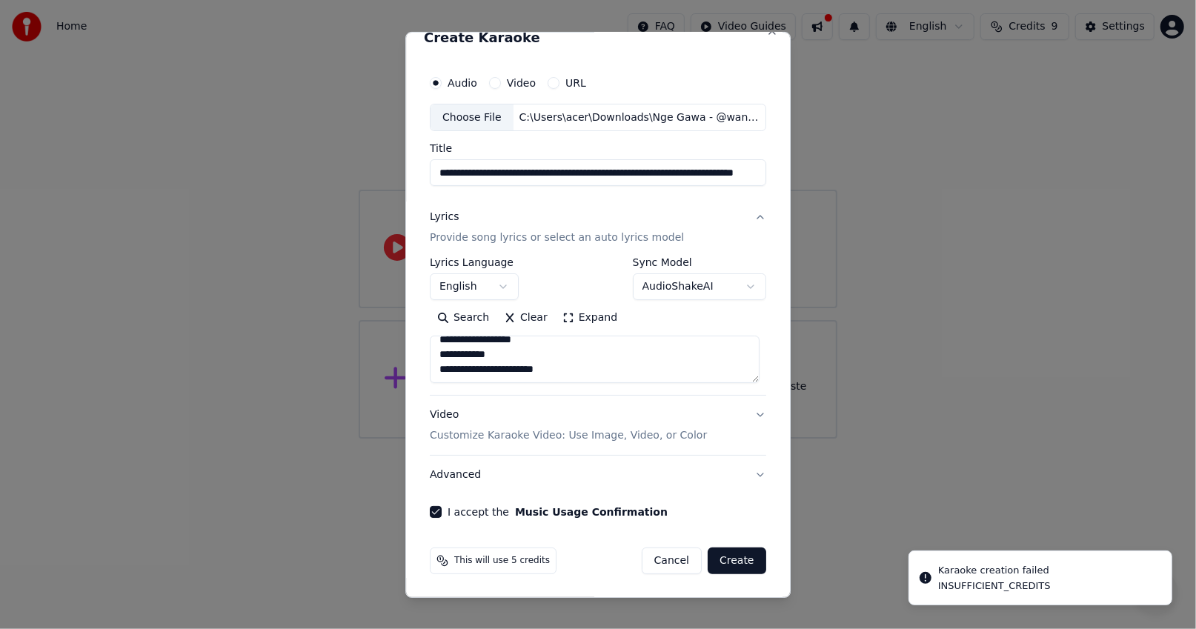 This screenshot has width=1196, height=629. I want to click on label: Lyrics Language, so click(474, 262).